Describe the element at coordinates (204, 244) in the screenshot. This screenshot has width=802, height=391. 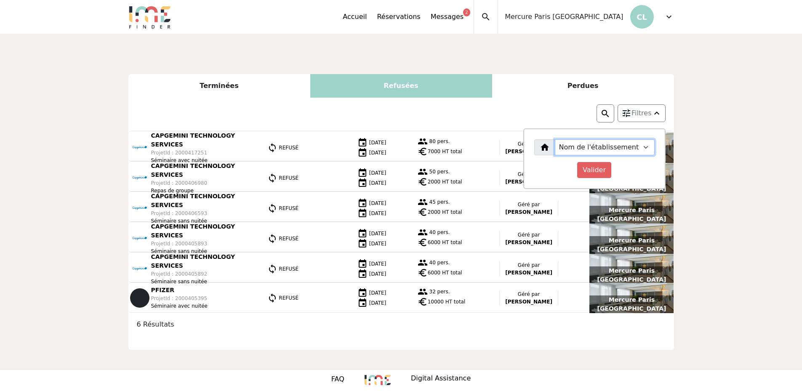
I see `p: ProjetId : 2000405893` at that location.